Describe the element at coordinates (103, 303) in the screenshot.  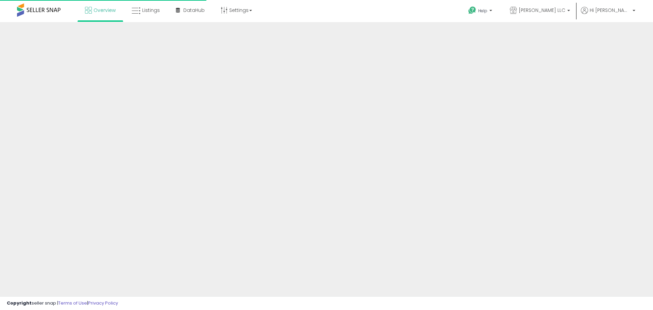
I see `a: Privacy Policy` at that location.